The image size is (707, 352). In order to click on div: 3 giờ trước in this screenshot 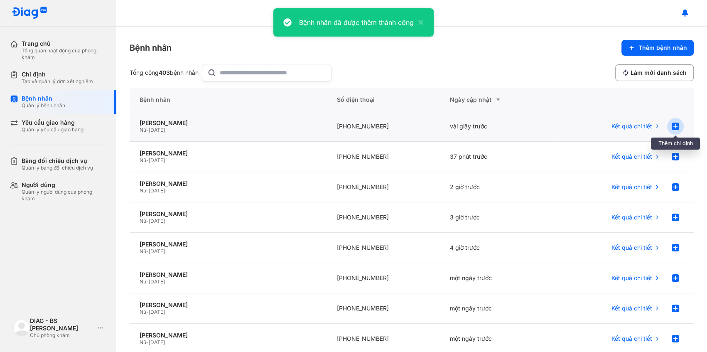, I will do `click(496, 217)`.